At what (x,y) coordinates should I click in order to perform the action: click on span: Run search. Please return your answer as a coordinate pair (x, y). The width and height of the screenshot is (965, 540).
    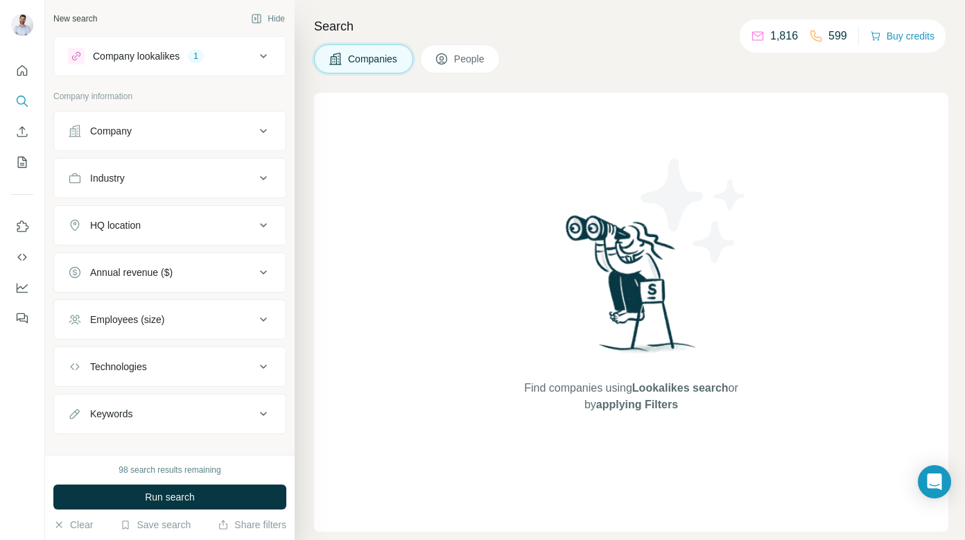
    Looking at the image, I should click on (170, 497).